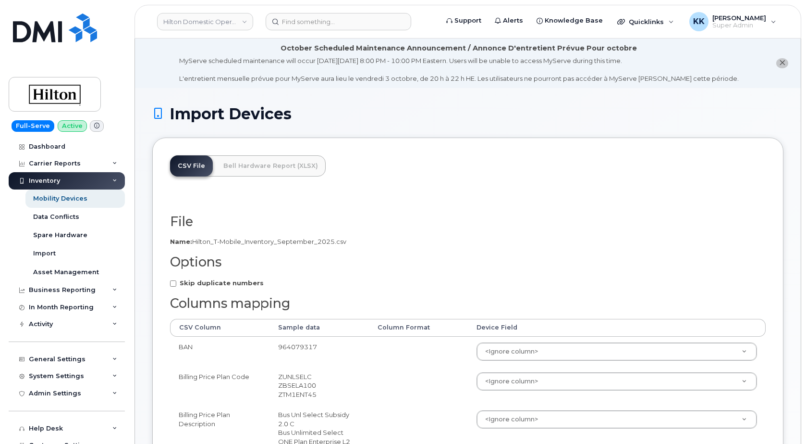 The width and height of the screenshot is (806, 444). What do you see at coordinates (617, 327) in the screenshot?
I see `th: Device Field` at bounding box center [617, 327].